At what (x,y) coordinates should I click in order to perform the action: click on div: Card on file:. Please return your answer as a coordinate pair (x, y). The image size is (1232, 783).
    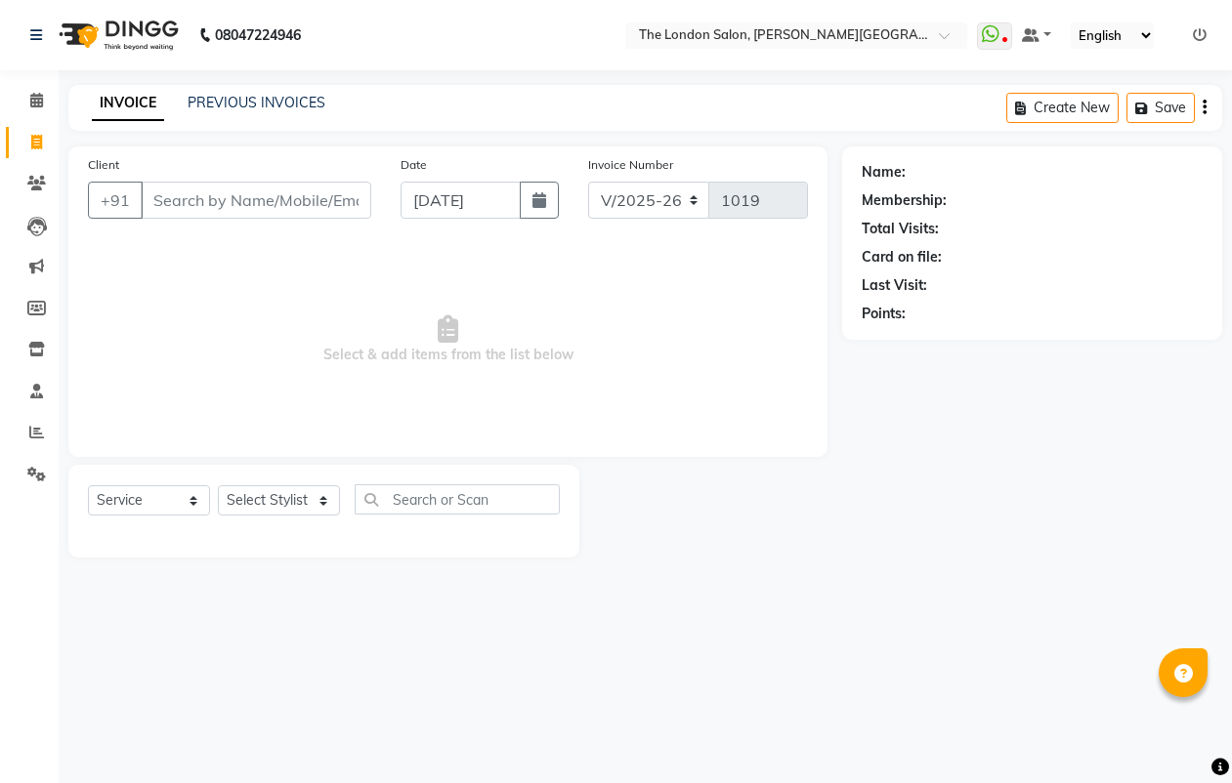
    Looking at the image, I should click on (902, 257).